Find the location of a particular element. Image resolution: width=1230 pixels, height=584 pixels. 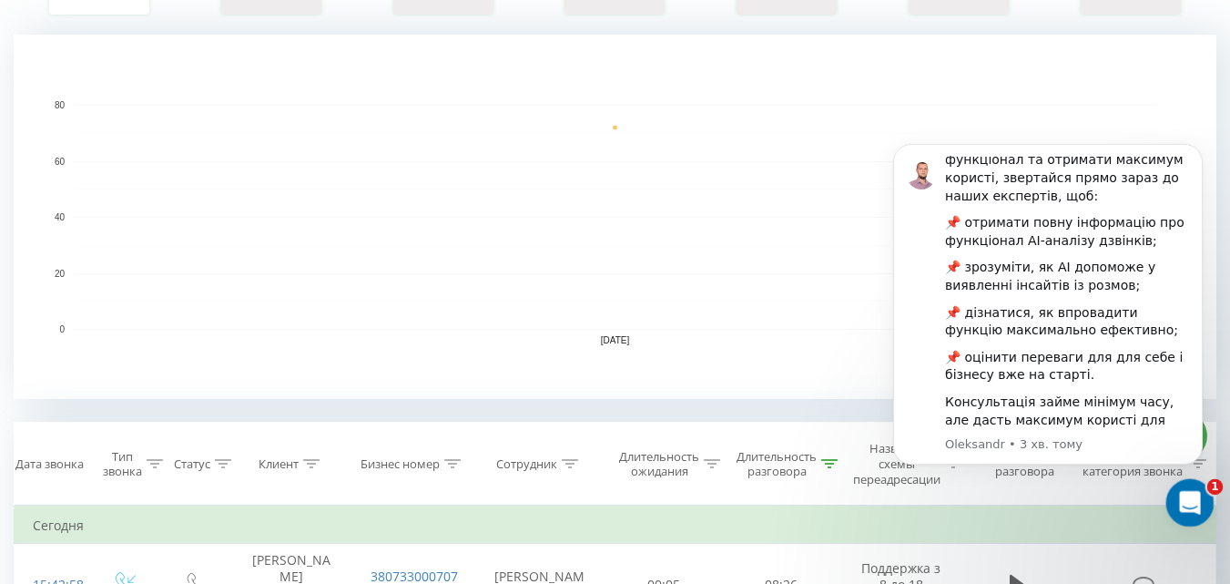

img: Profile image for Oleksandr is located at coordinates (56, 58).